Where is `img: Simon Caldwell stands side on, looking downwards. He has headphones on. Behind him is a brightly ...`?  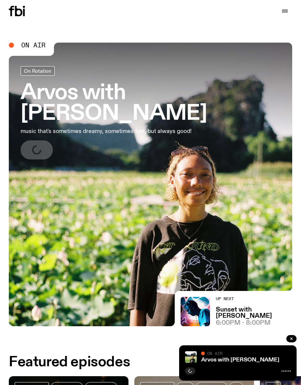 img: Simon Caldwell stands side on, looking downwards. He has headphones on. Behind him is a brightly ... is located at coordinates (196, 312).